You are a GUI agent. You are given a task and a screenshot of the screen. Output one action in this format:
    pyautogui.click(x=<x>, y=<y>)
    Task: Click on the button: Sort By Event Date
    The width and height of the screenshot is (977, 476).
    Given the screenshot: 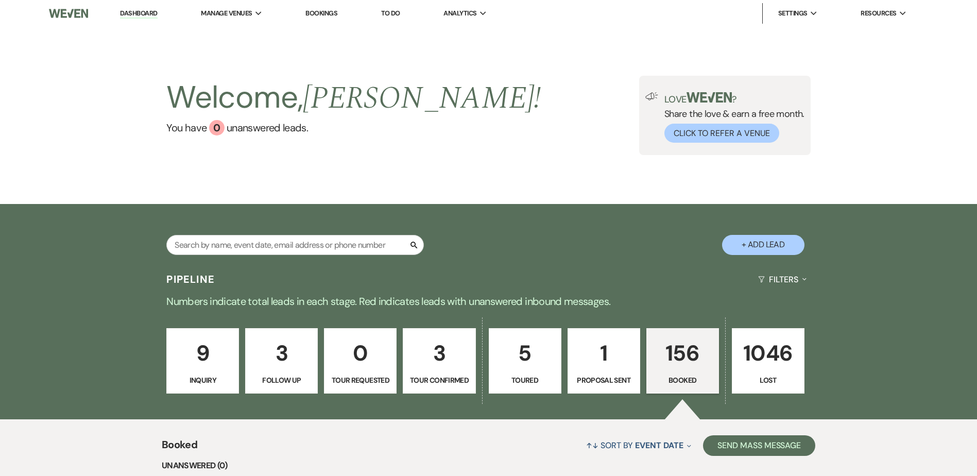 What is the action you would take?
    pyautogui.click(x=639, y=445)
    